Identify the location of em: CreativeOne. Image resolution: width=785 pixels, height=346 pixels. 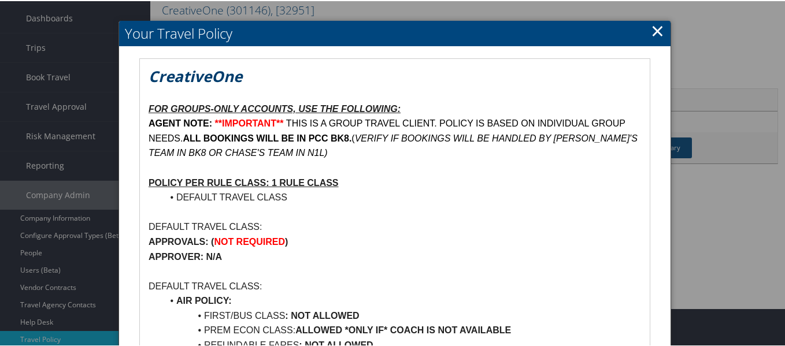
(195, 75).